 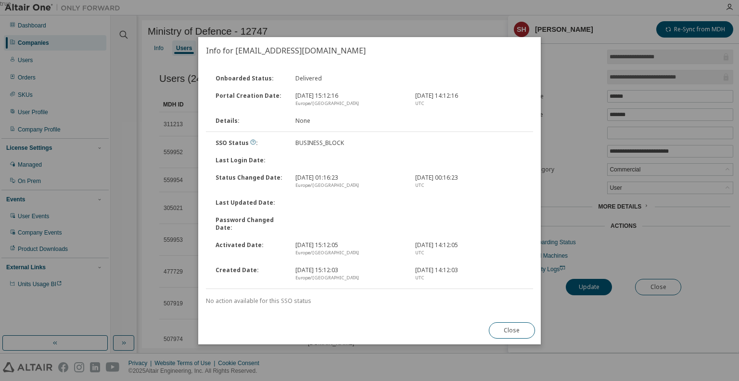 I want to click on div: Details :, so click(x=250, y=121).